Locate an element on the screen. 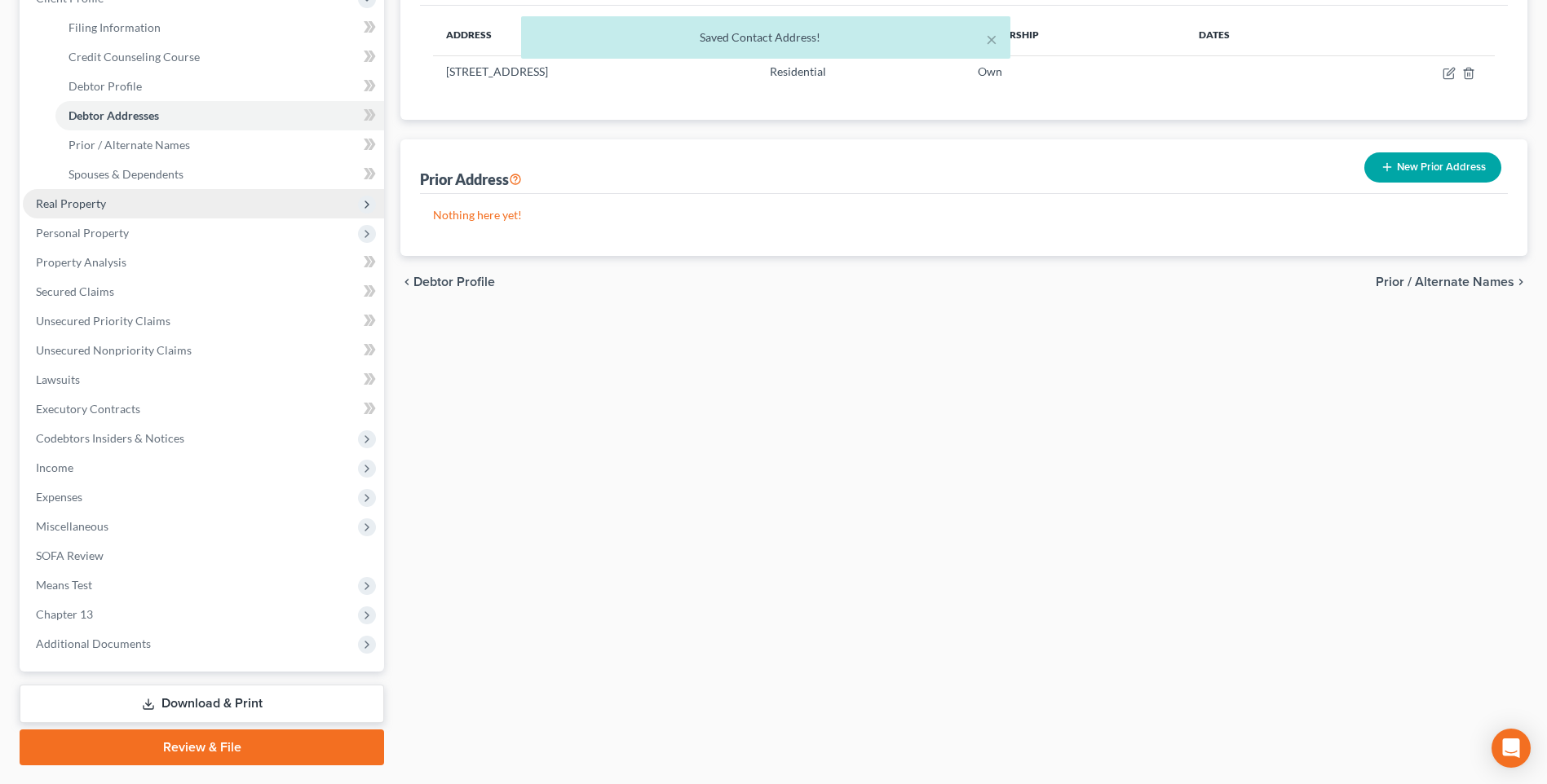  button: chevron_left Debtor Profile is located at coordinates (448, 282).